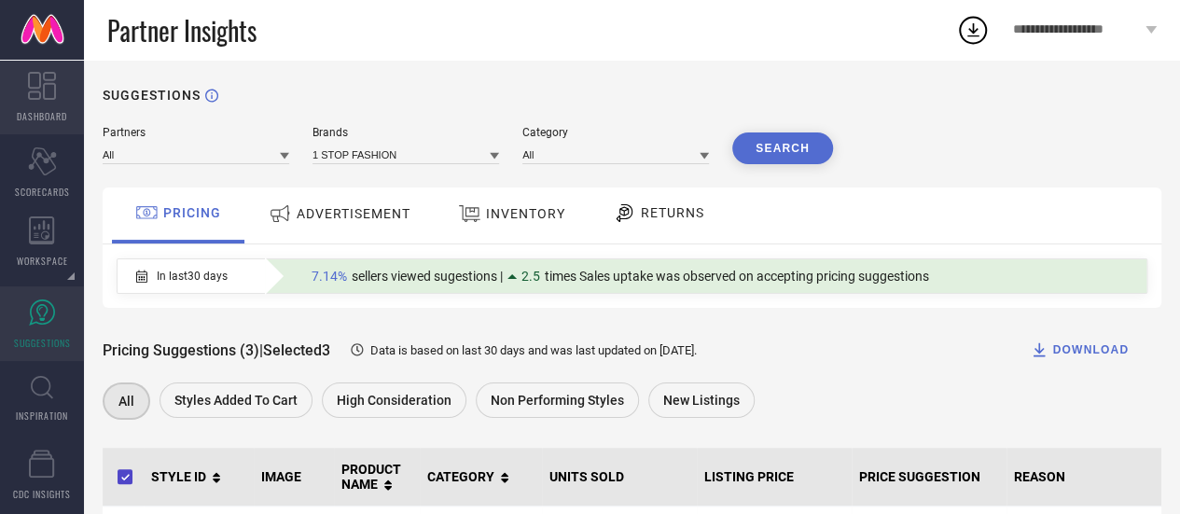  I want to click on span: Pricing Suggestions (3), so click(181, 350).